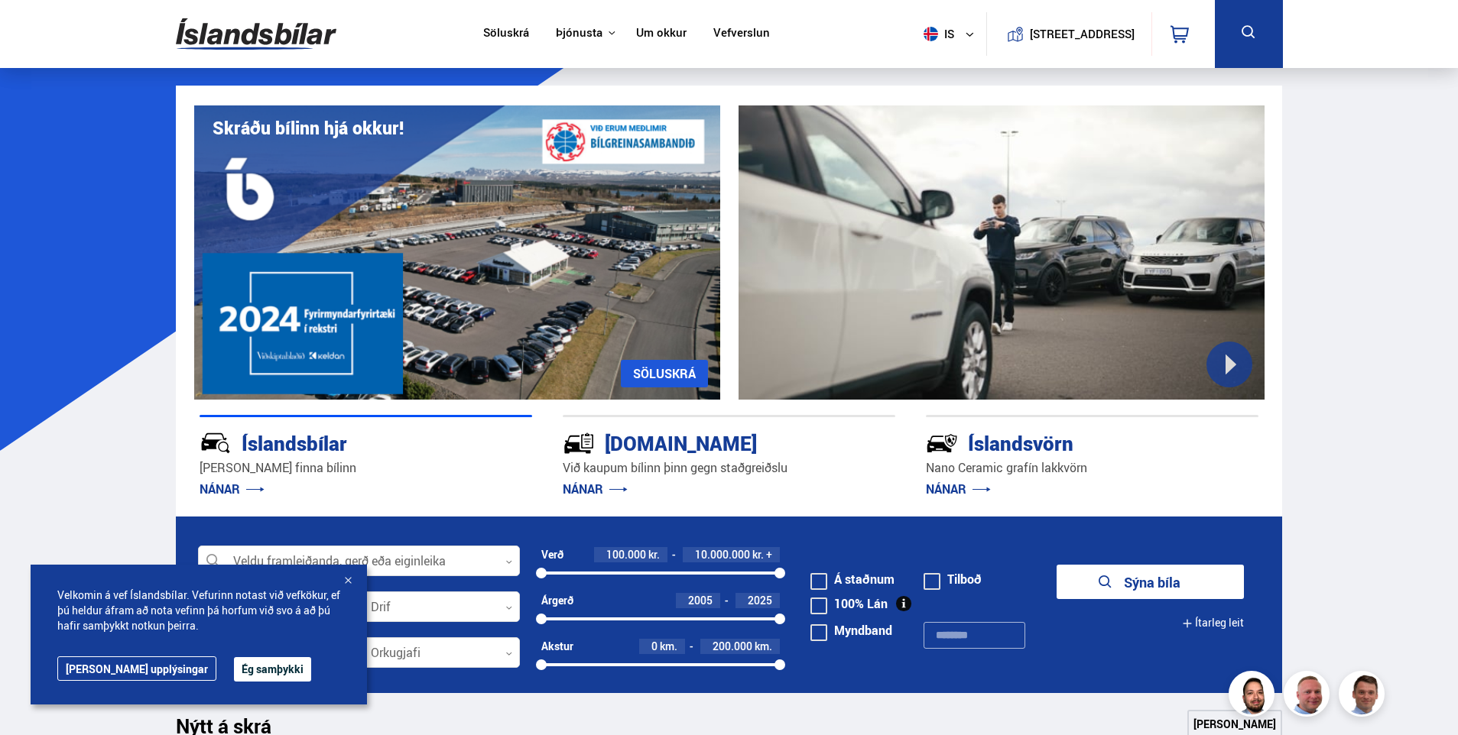 The height and width of the screenshot is (735, 1458). I want to click on span: 2025, so click(760, 600).